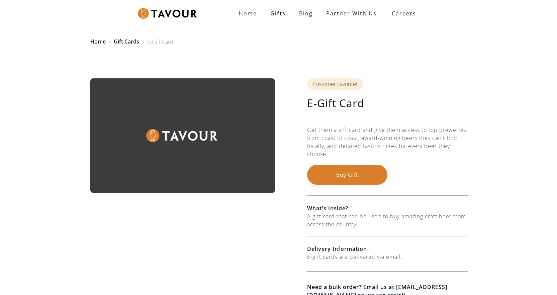  Describe the element at coordinates (335, 84) in the screenshot. I see `div: Customer Favorite!` at that location.